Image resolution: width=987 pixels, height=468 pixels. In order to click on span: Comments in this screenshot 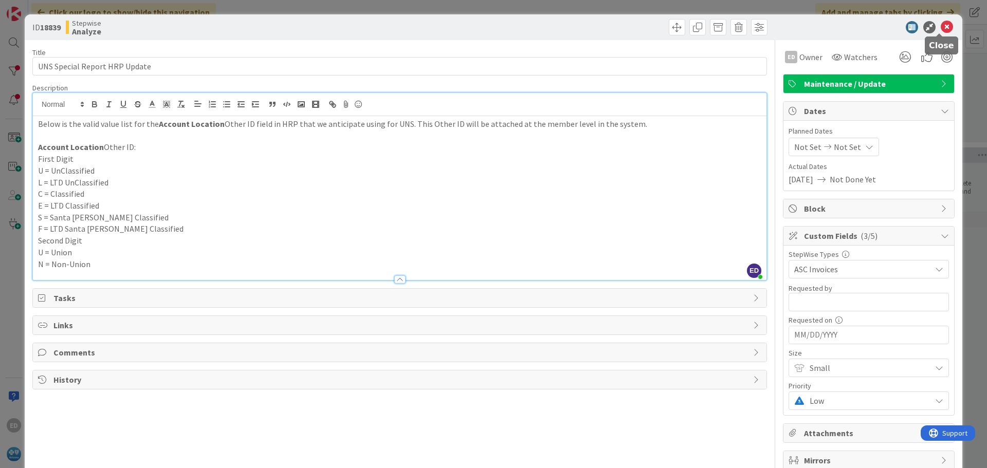, I will do `click(400, 353)`.